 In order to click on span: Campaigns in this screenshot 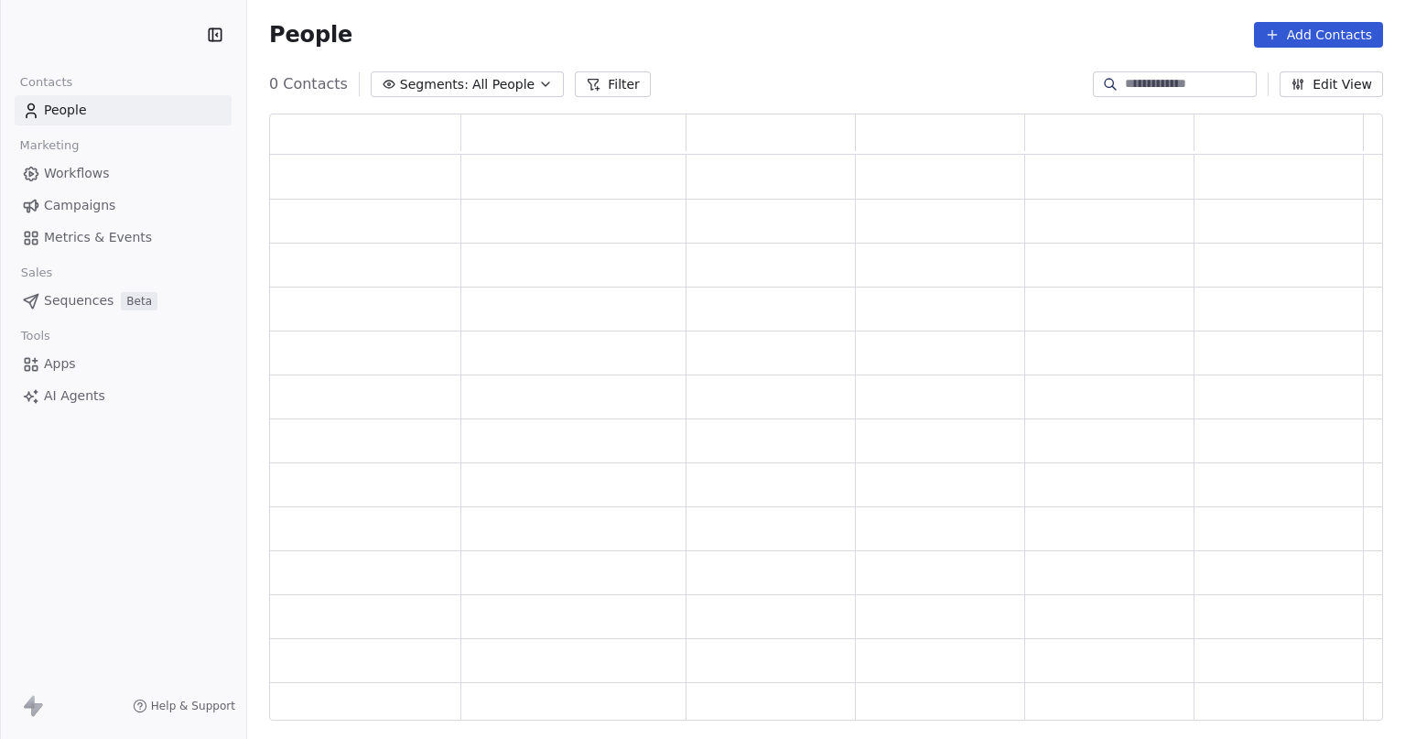, I will do `click(80, 205)`.